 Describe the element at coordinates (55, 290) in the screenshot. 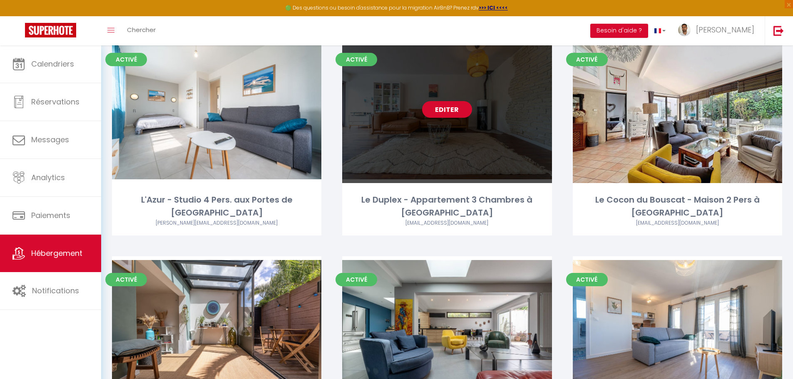

I see `span: Notifications` at that location.